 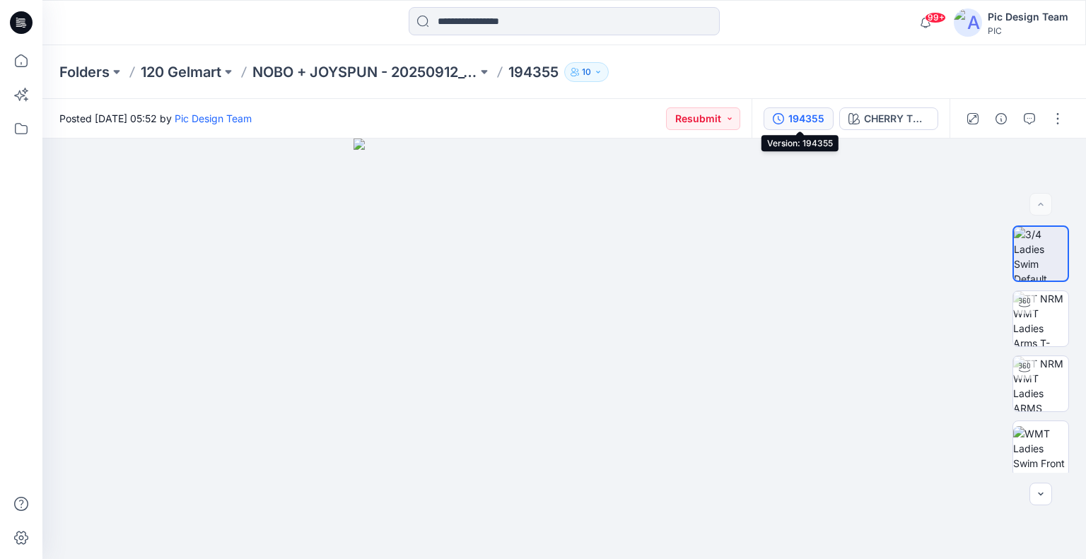 I want to click on img: 3/4 Ladies Swim Default, so click(x=1041, y=254).